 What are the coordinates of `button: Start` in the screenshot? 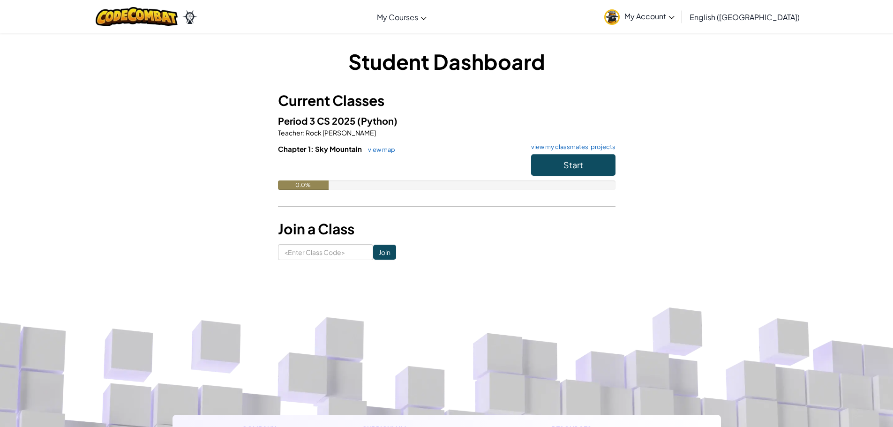 It's located at (573, 165).